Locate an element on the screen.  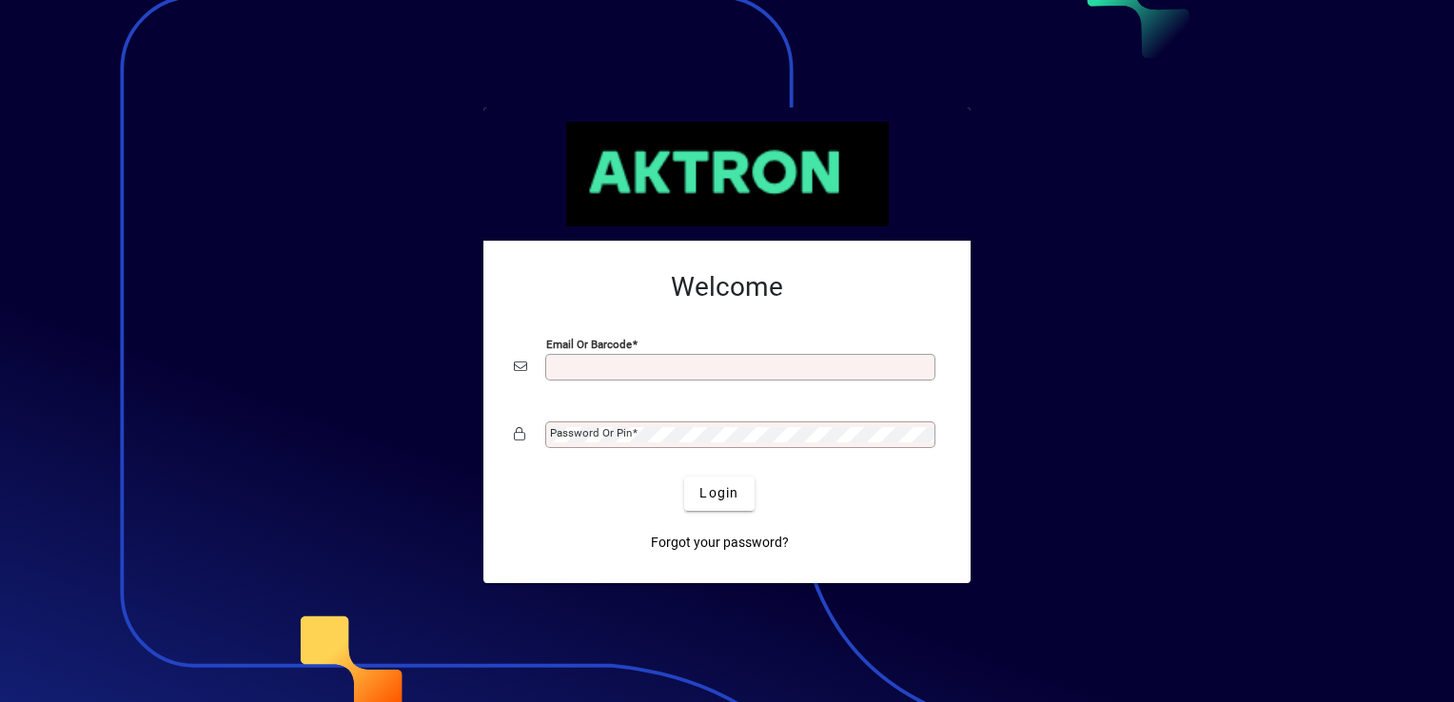
a: Forgot your password? is located at coordinates (719, 543).